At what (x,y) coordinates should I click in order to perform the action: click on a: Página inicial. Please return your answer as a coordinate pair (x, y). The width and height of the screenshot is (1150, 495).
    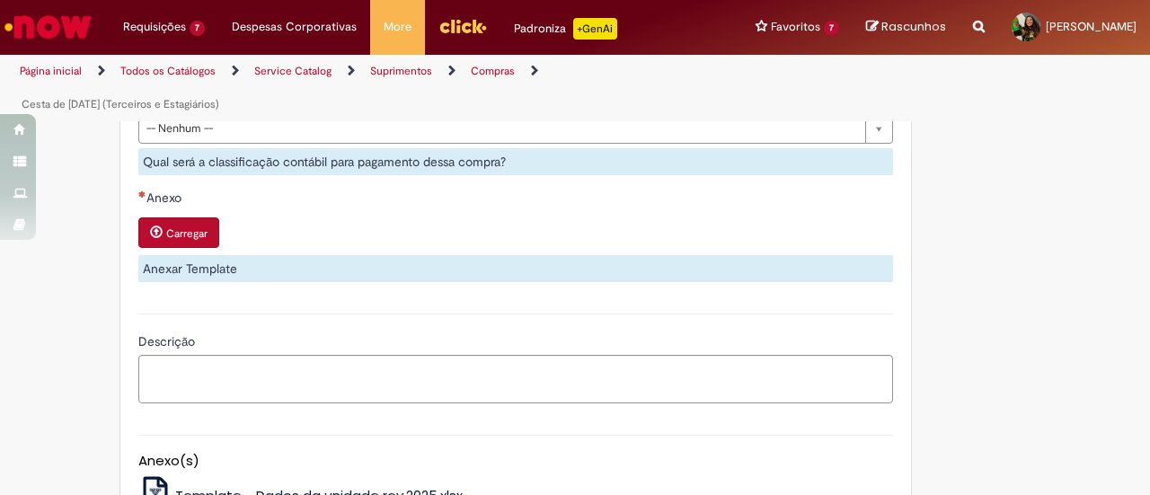
    Looking at the image, I should click on (50, 71).